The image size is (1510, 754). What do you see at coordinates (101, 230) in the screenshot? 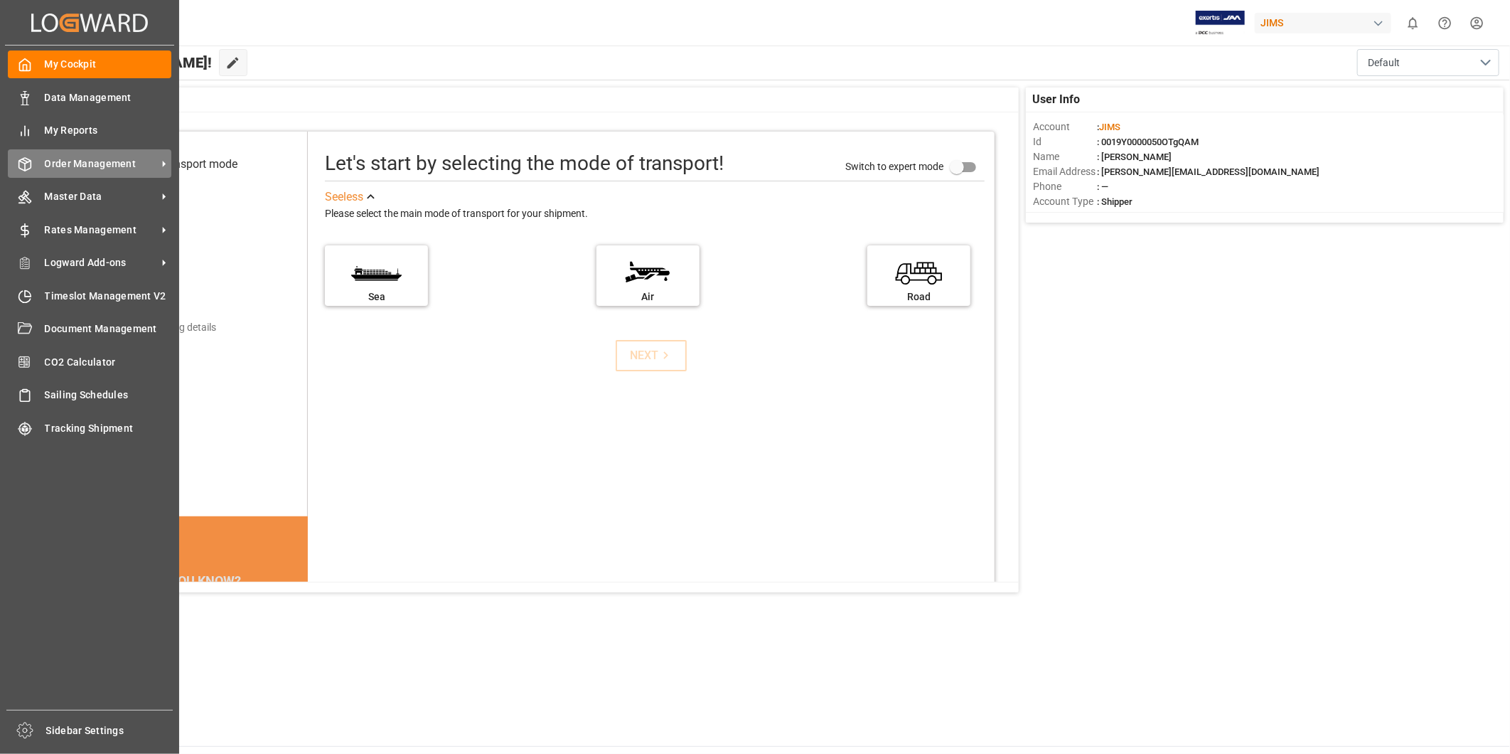
I see `span: Rates Management` at bounding box center [101, 230].